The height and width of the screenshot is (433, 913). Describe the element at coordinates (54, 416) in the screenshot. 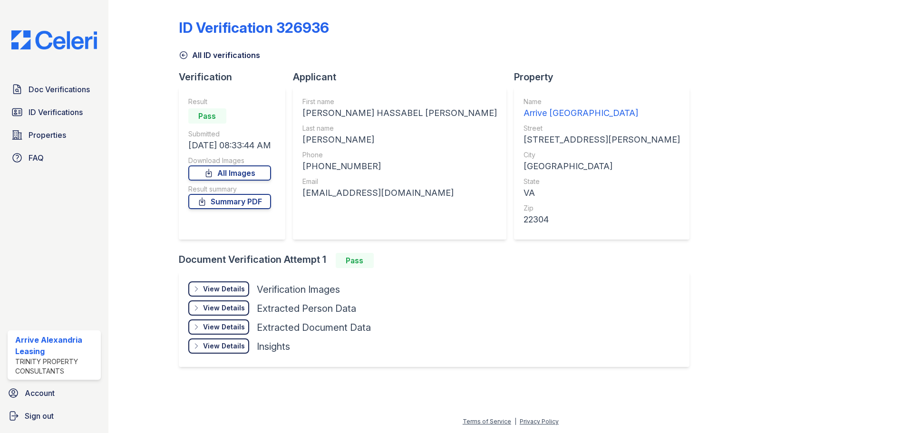

I see `a: Sign out` at that location.